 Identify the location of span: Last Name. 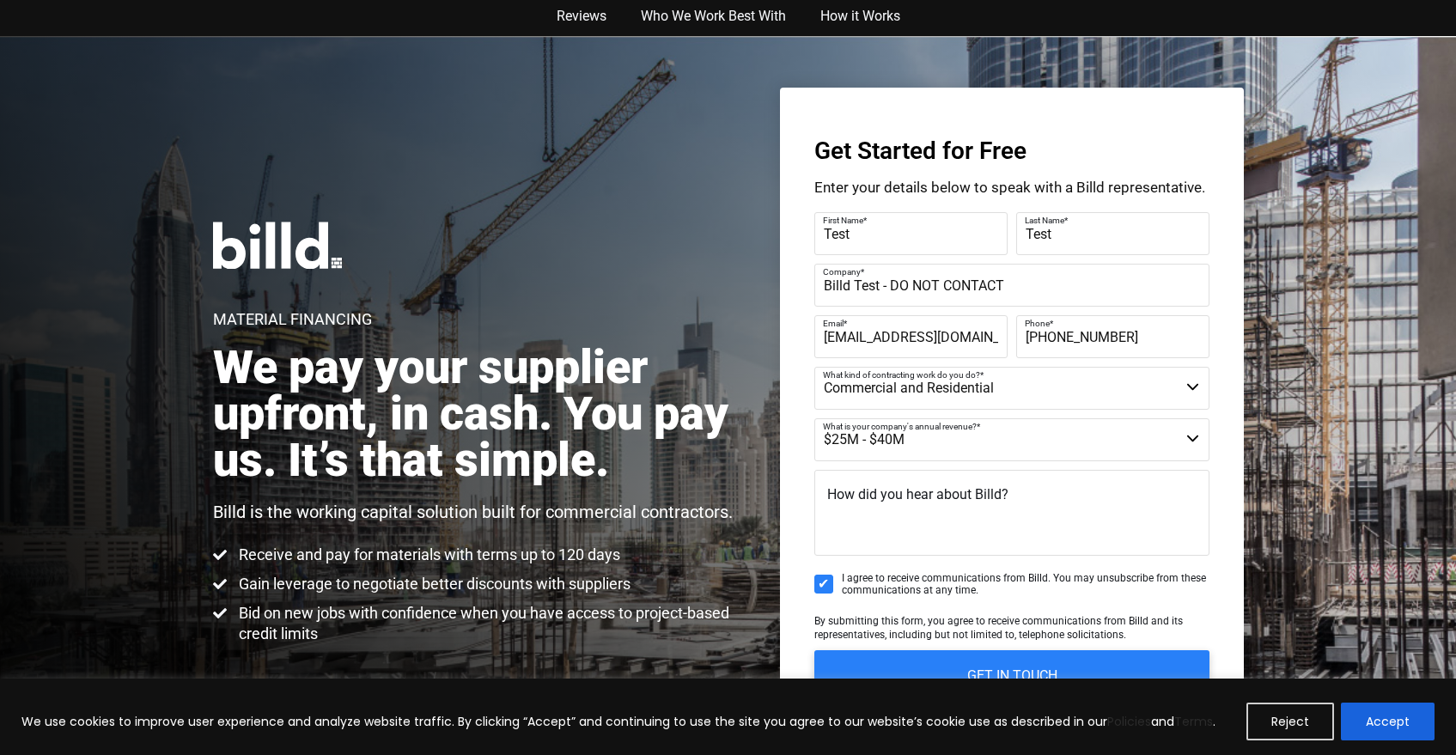
(1045, 220).